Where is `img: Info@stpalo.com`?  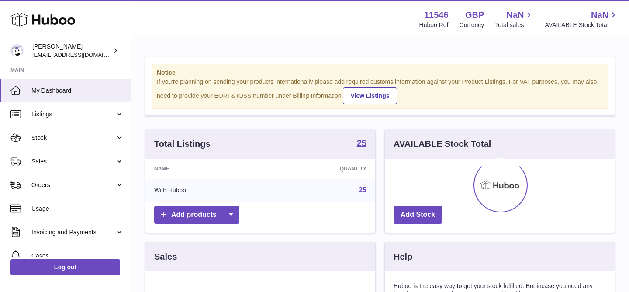
img: Info@stpalo.com is located at coordinates (17, 51).